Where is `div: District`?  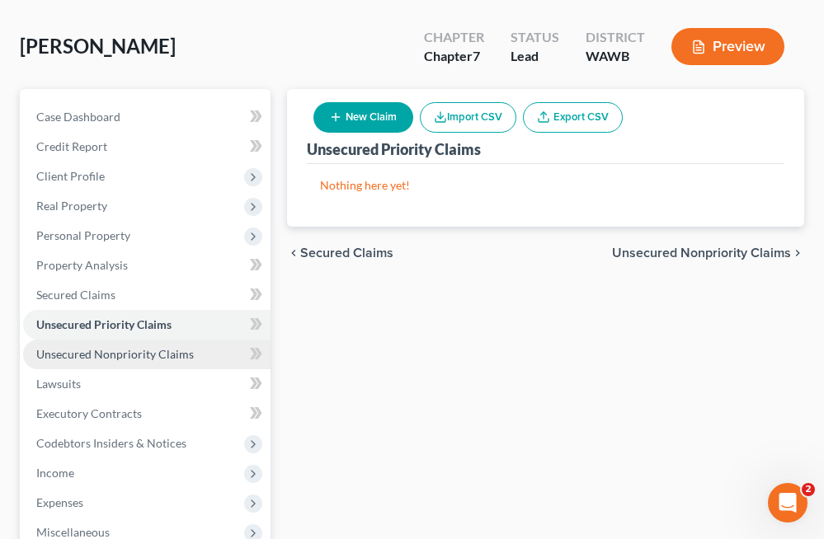 div: District is located at coordinates (615, 37).